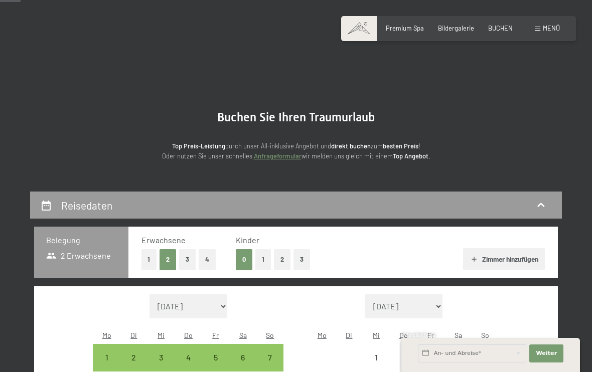 This screenshot has height=372, width=592. What do you see at coordinates (351, 146) in the screenshot?
I see `strong: direkt buchen` at bounding box center [351, 146].